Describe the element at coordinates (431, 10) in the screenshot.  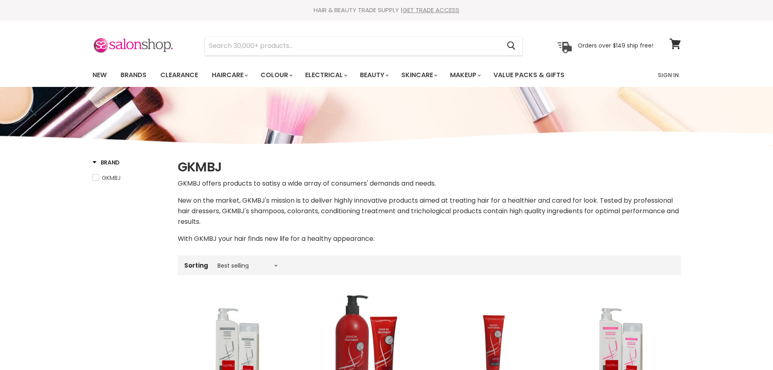
I see `a: GET TRADE ACCESS` at that location.